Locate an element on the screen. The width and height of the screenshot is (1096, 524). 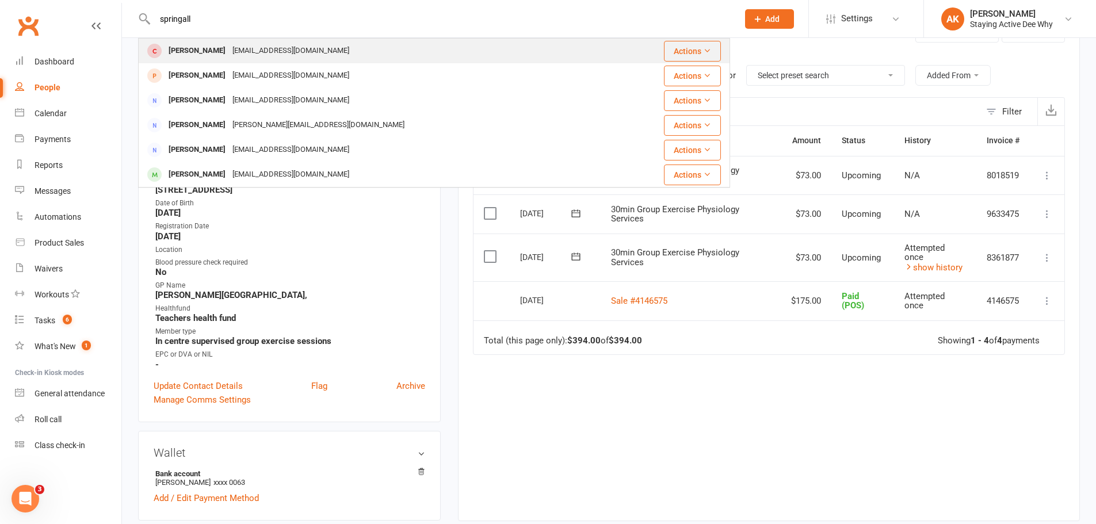
span: 3 is located at coordinates (40, 490).